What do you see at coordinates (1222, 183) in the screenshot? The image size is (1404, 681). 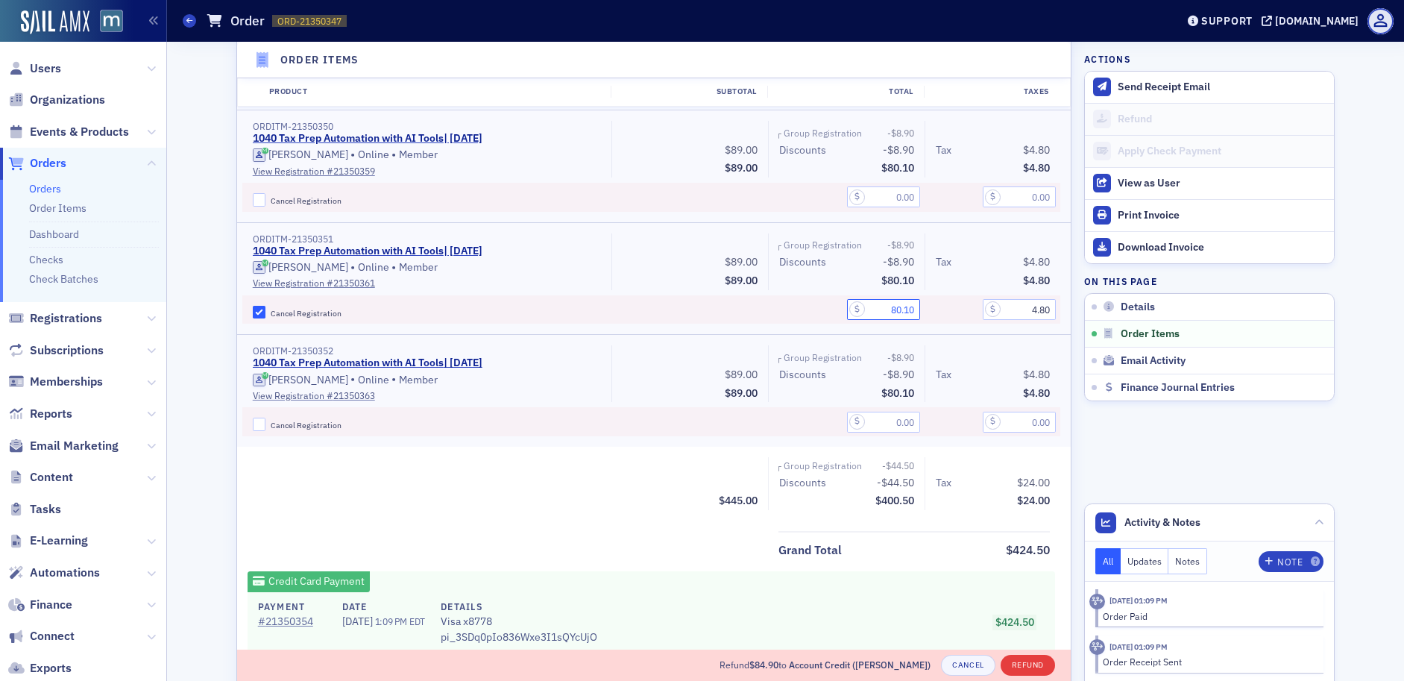 I see `div: View as User` at bounding box center [1222, 183].